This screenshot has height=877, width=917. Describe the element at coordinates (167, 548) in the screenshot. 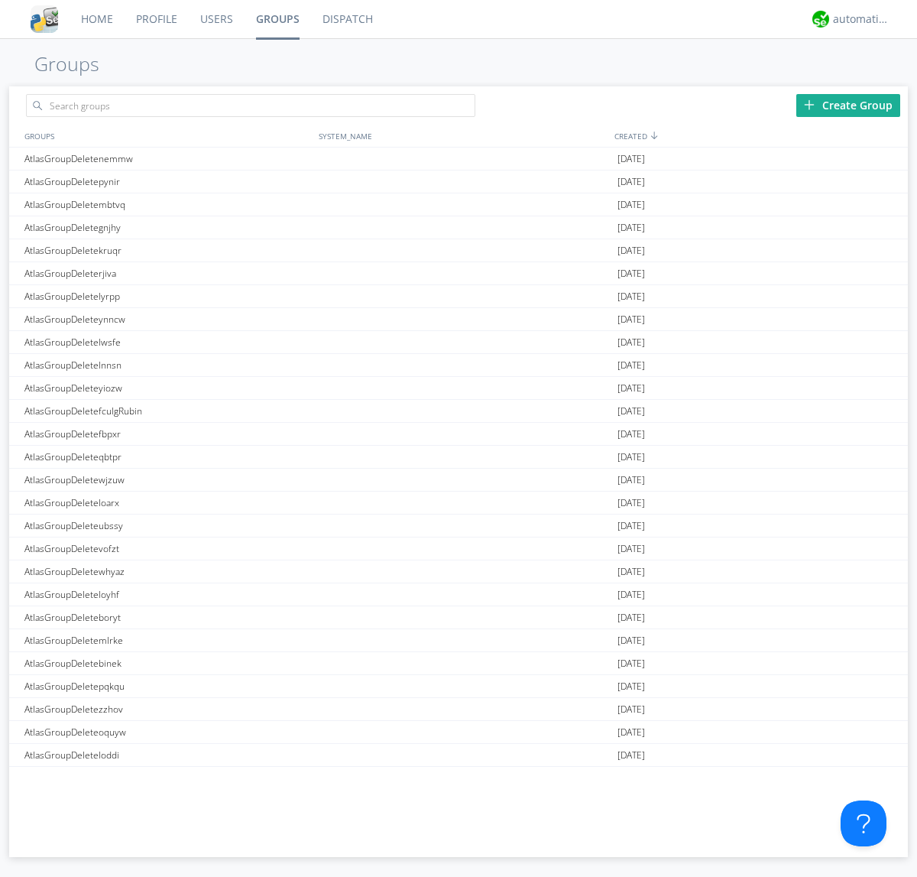

I see `div: AtlasGroupDeletevofzt` at that location.